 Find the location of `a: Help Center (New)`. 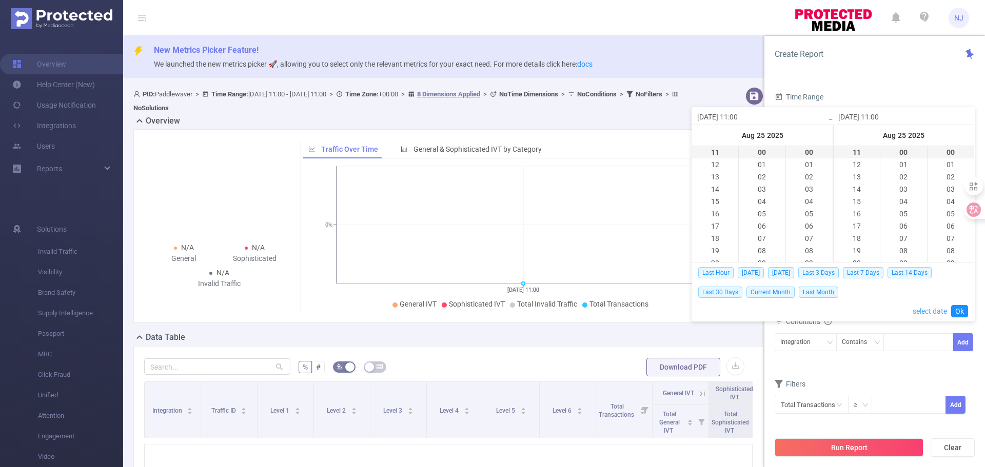

a: Help Center (New) is located at coordinates (53, 85).